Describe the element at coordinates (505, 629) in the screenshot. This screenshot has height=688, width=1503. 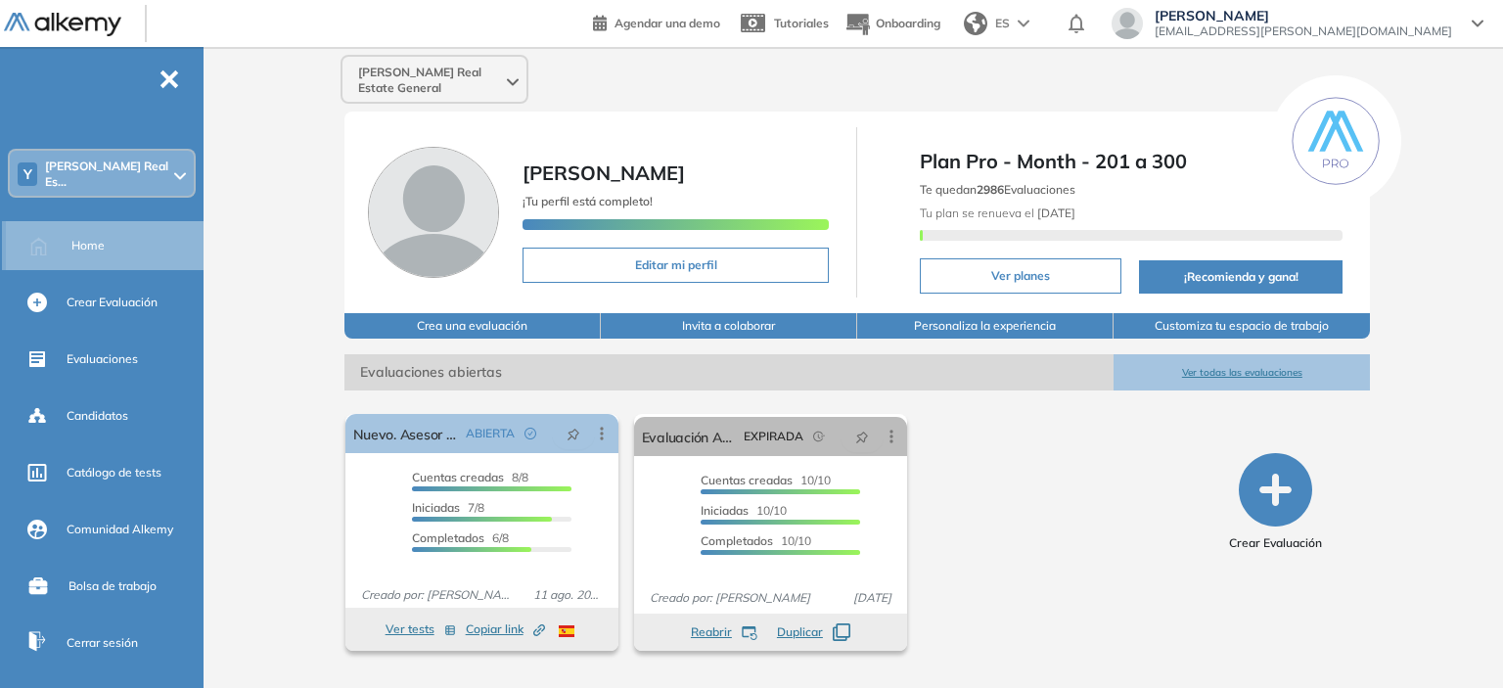
I see `span: Copiar link` at that location.